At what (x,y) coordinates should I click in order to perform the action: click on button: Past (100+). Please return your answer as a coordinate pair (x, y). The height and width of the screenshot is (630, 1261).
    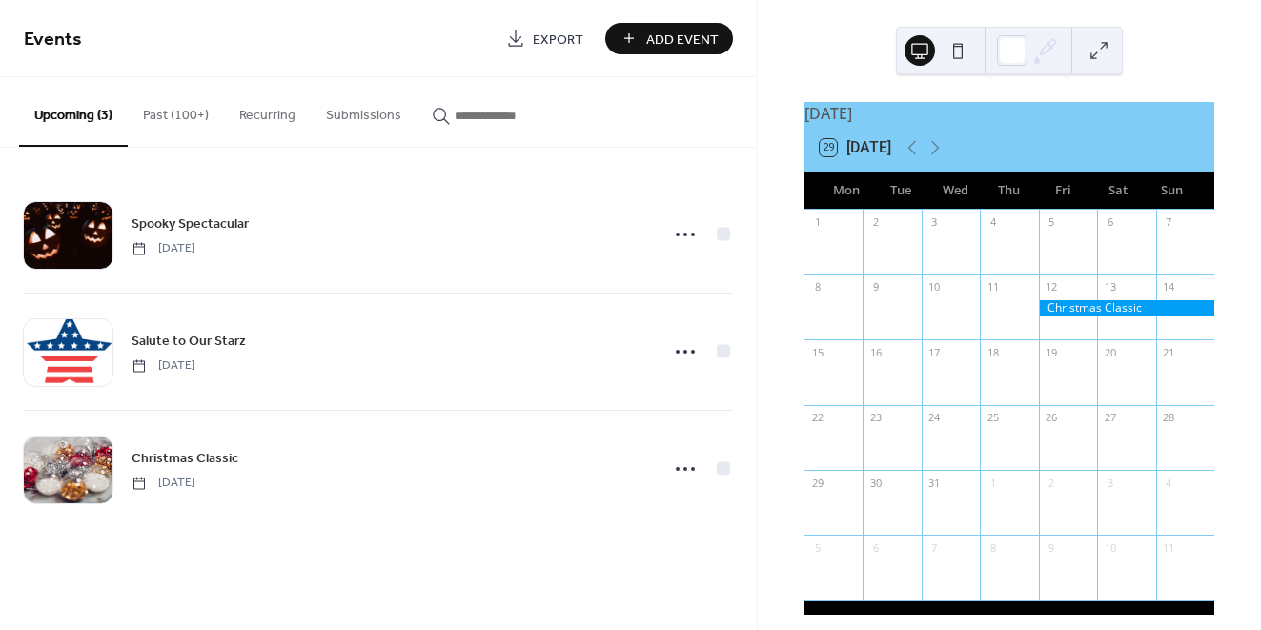
    Looking at the image, I should click on (175, 111).